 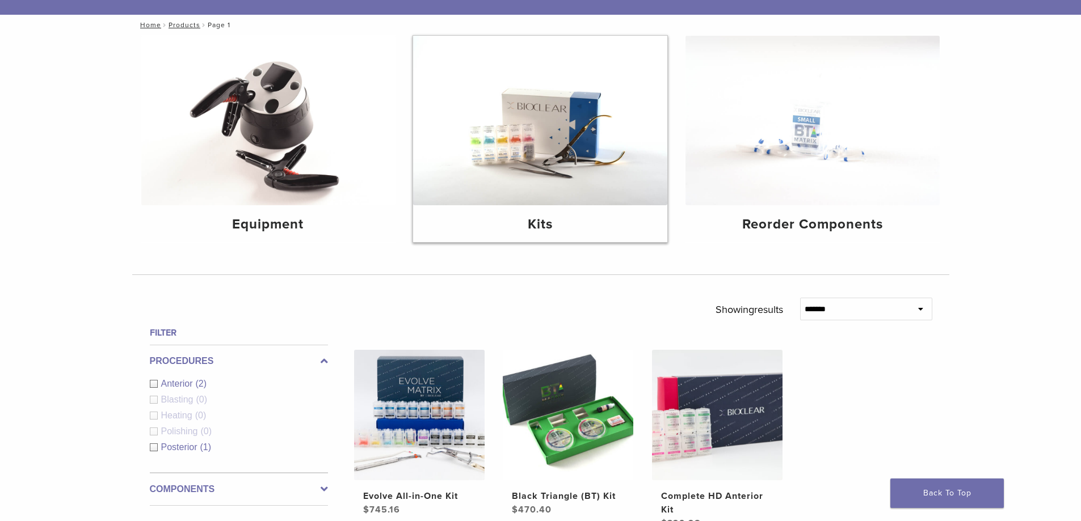 I want to click on a: Black Triangle (BT) KitBlack Triangle (BT) Kit $470.40, so click(x=568, y=433).